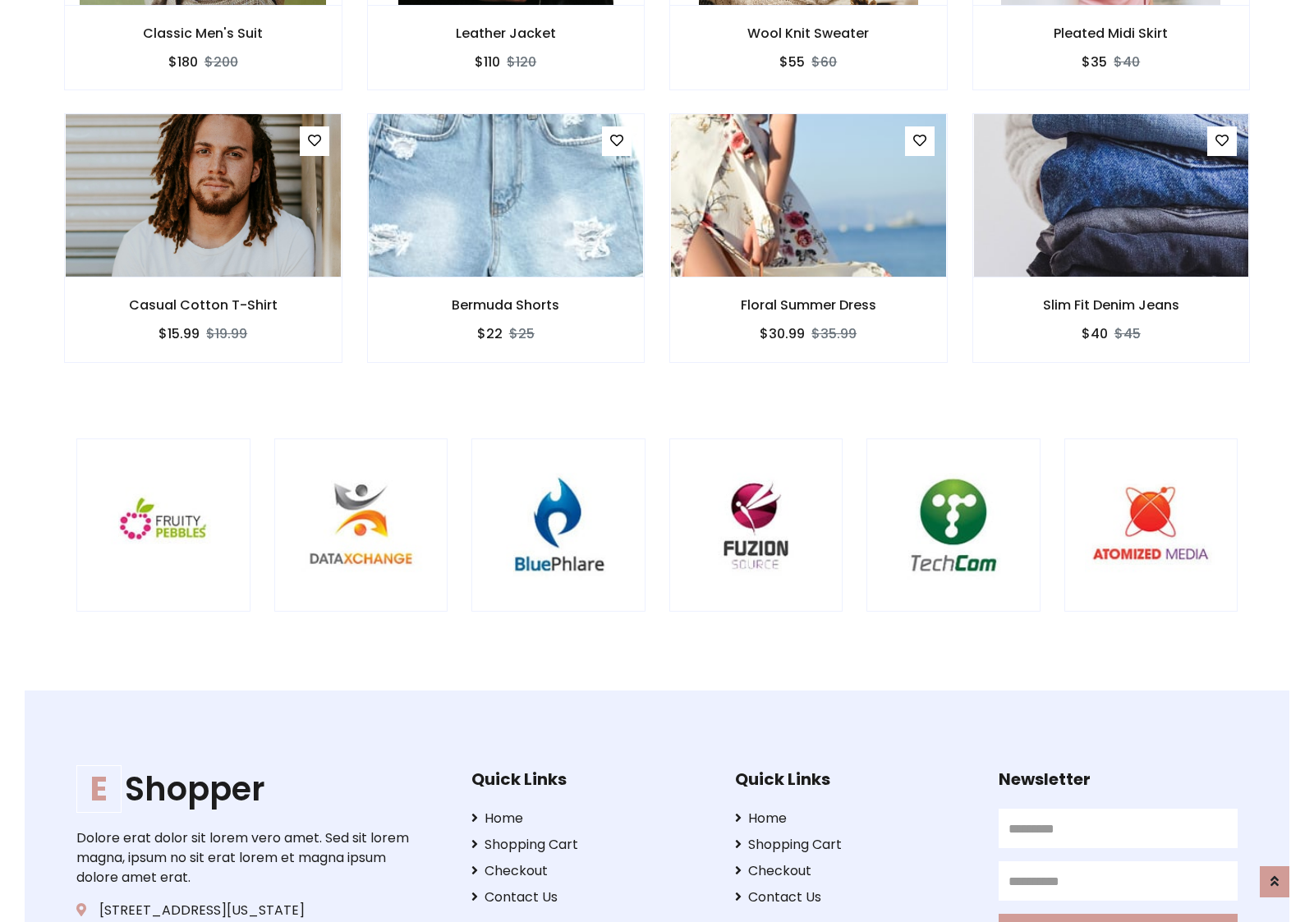 The image size is (1314, 922). What do you see at coordinates (248, 789) in the screenshot?
I see `h1: Shopper` at bounding box center [248, 789].